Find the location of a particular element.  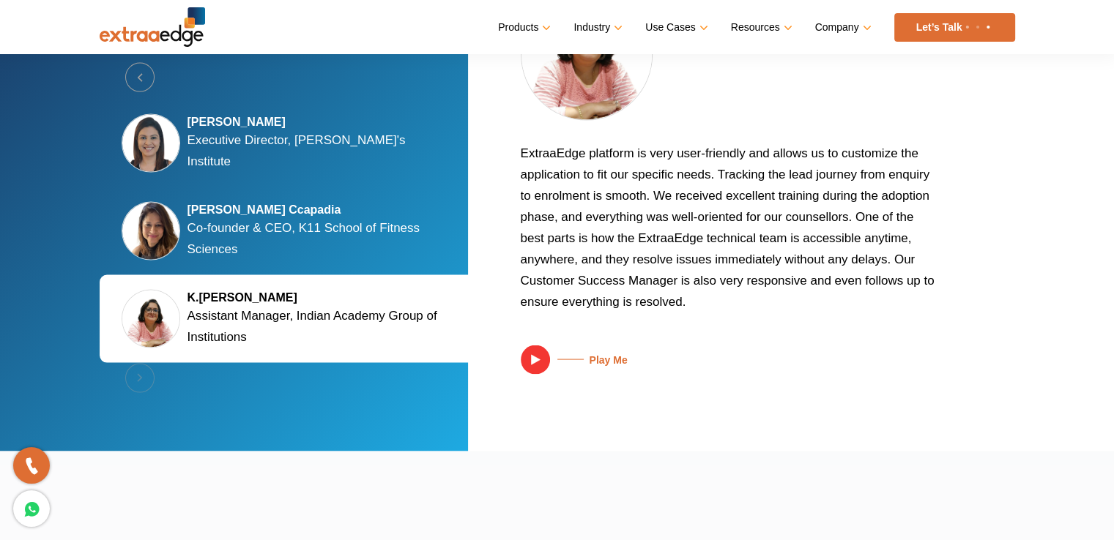

a: Let’s Talk is located at coordinates (954, 27).